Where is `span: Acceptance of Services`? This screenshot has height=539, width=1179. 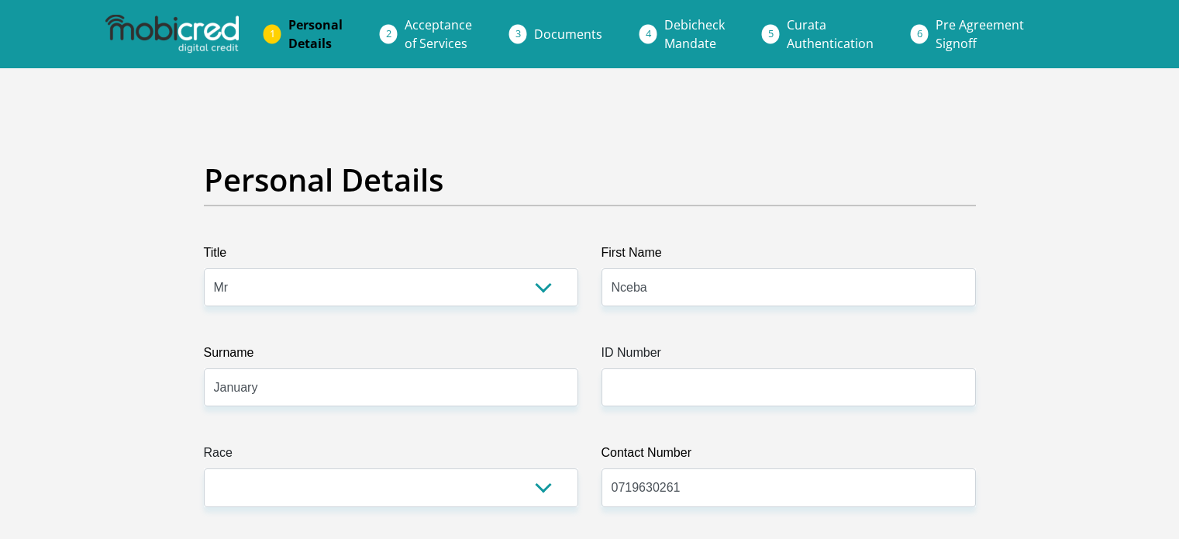 span: Acceptance of Services is located at coordinates (438, 34).